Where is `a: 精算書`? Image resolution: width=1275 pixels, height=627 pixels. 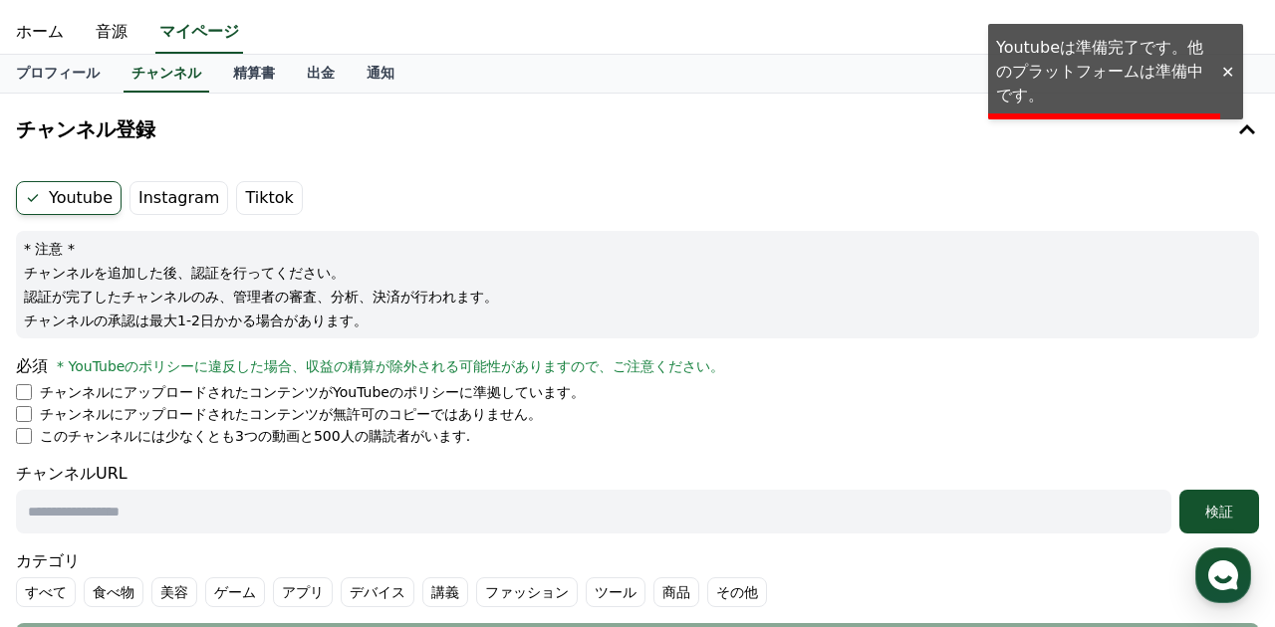 a: 精算書 is located at coordinates (254, 74).